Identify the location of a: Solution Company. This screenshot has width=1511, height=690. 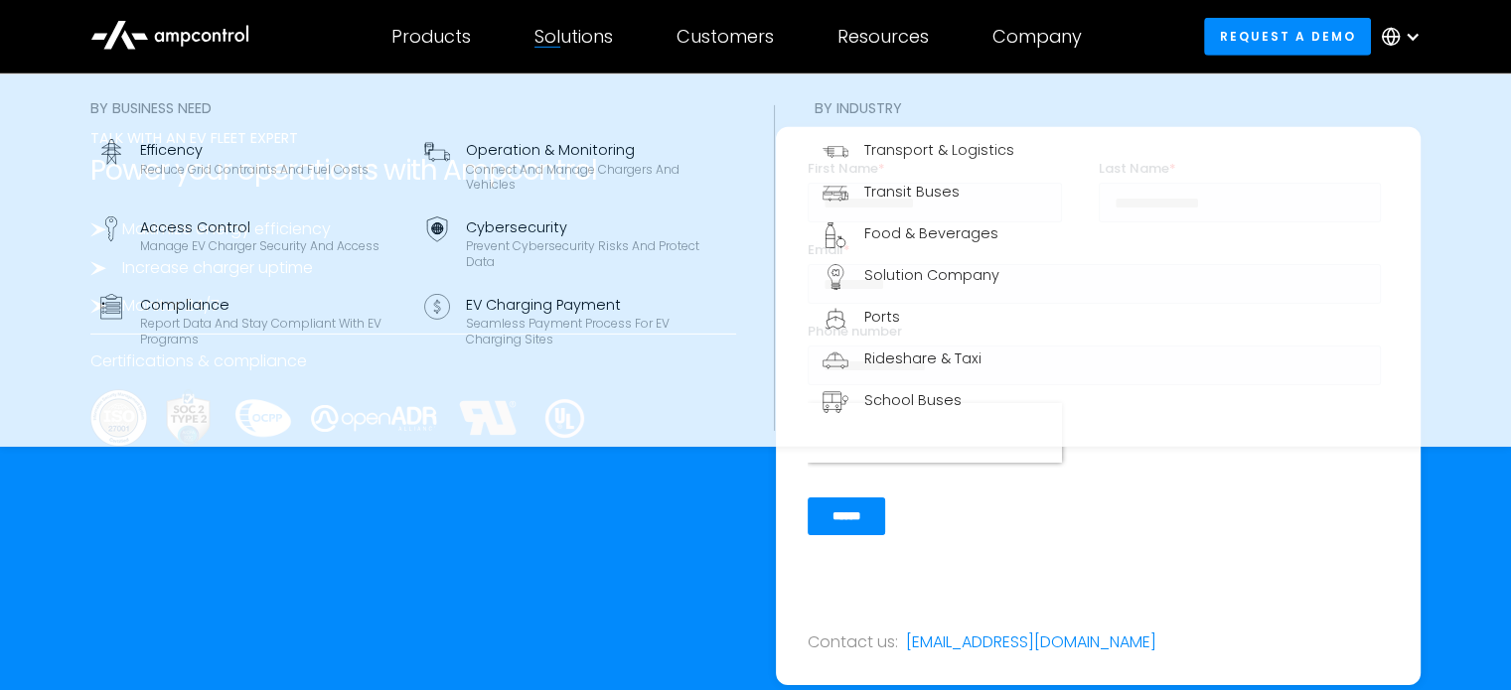
(918, 277).